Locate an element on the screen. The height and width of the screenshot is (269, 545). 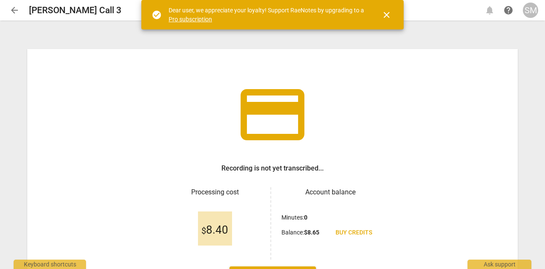
div: Ask support is located at coordinates (499, 264).